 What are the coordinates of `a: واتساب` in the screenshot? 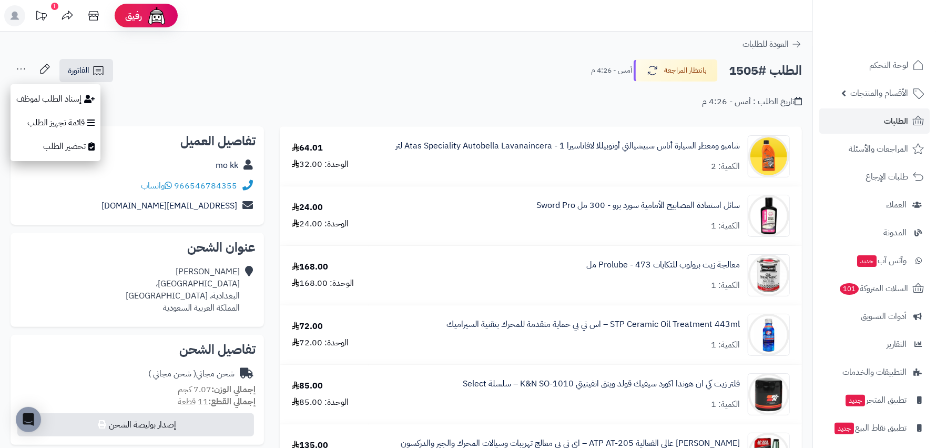 It's located at (156, 186).